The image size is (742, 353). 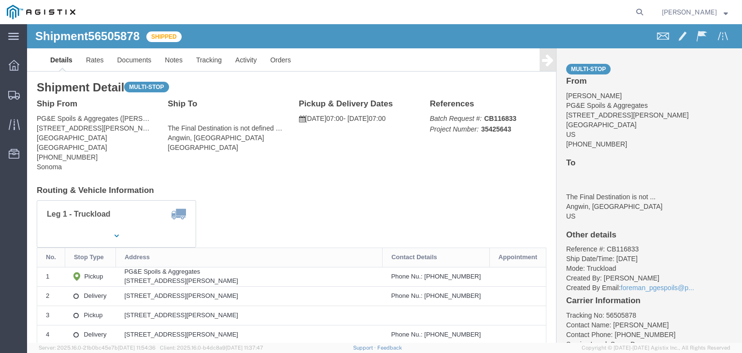 I want to click on span: Server: 2025.16.0-21b0bc45e7b, so click(x=97, y=347).